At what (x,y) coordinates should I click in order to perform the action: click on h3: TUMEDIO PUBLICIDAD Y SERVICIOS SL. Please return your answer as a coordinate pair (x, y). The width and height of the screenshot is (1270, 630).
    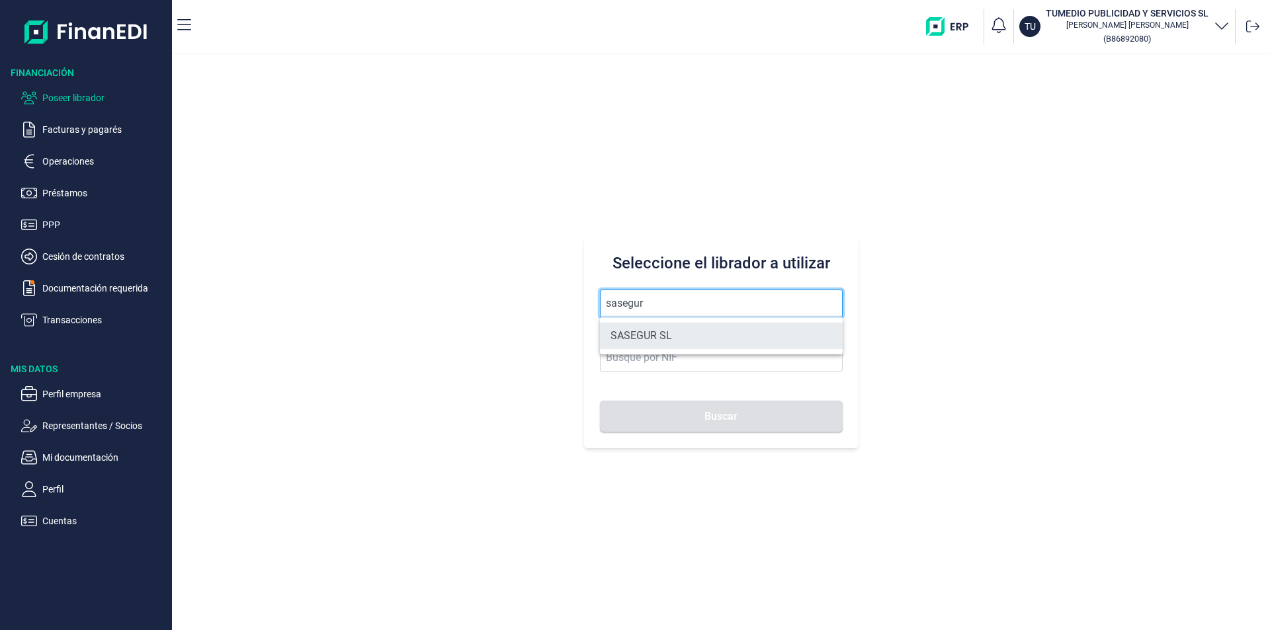
    Looking at the image, I should click on (1127, 13).